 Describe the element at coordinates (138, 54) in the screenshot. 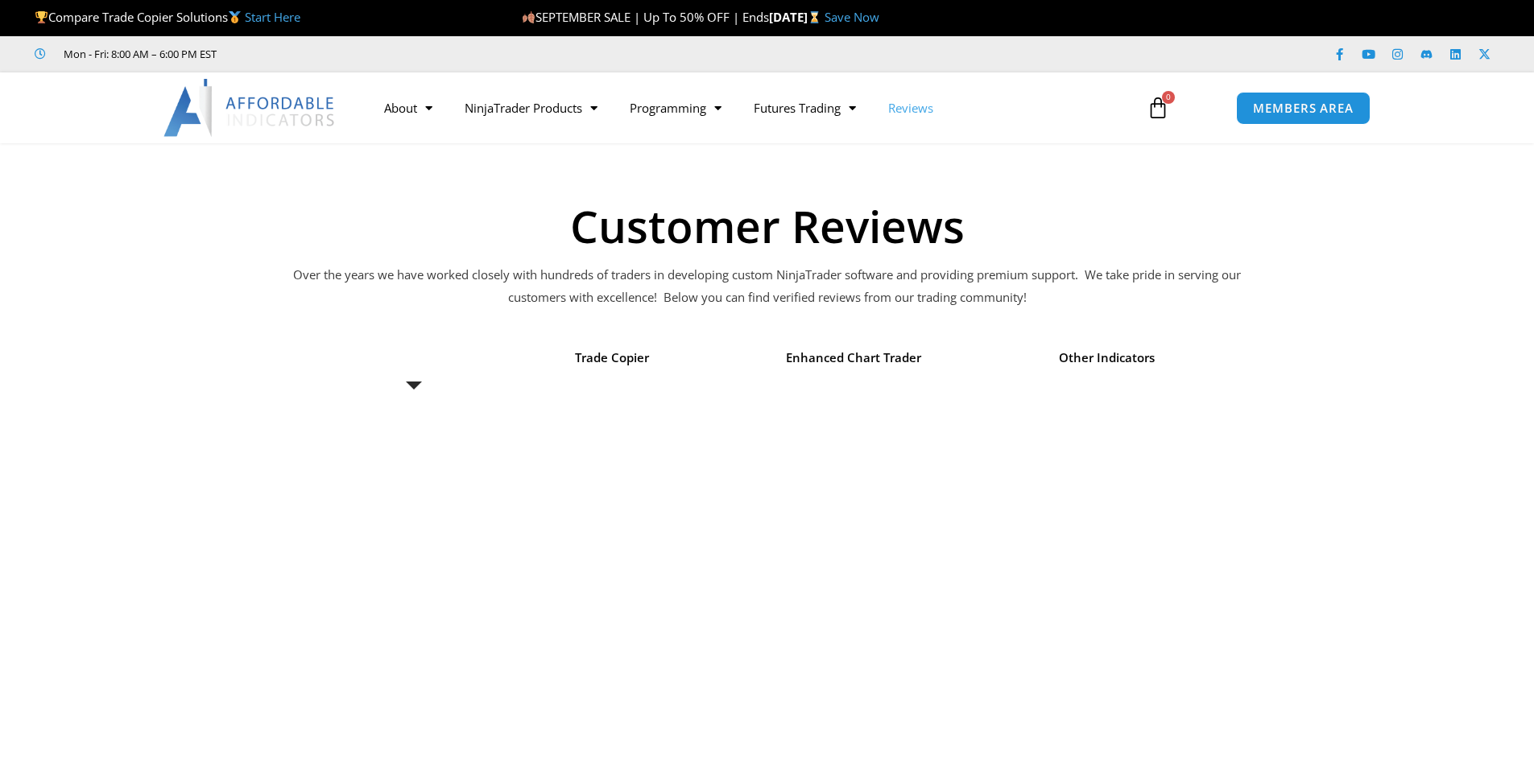

I see `span: Mon - Fri: 8:00 AM – 6:00 PM EST` at that location.